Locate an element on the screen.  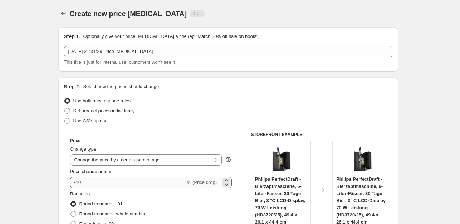
h3: Price is located at coordinates (75, 141).